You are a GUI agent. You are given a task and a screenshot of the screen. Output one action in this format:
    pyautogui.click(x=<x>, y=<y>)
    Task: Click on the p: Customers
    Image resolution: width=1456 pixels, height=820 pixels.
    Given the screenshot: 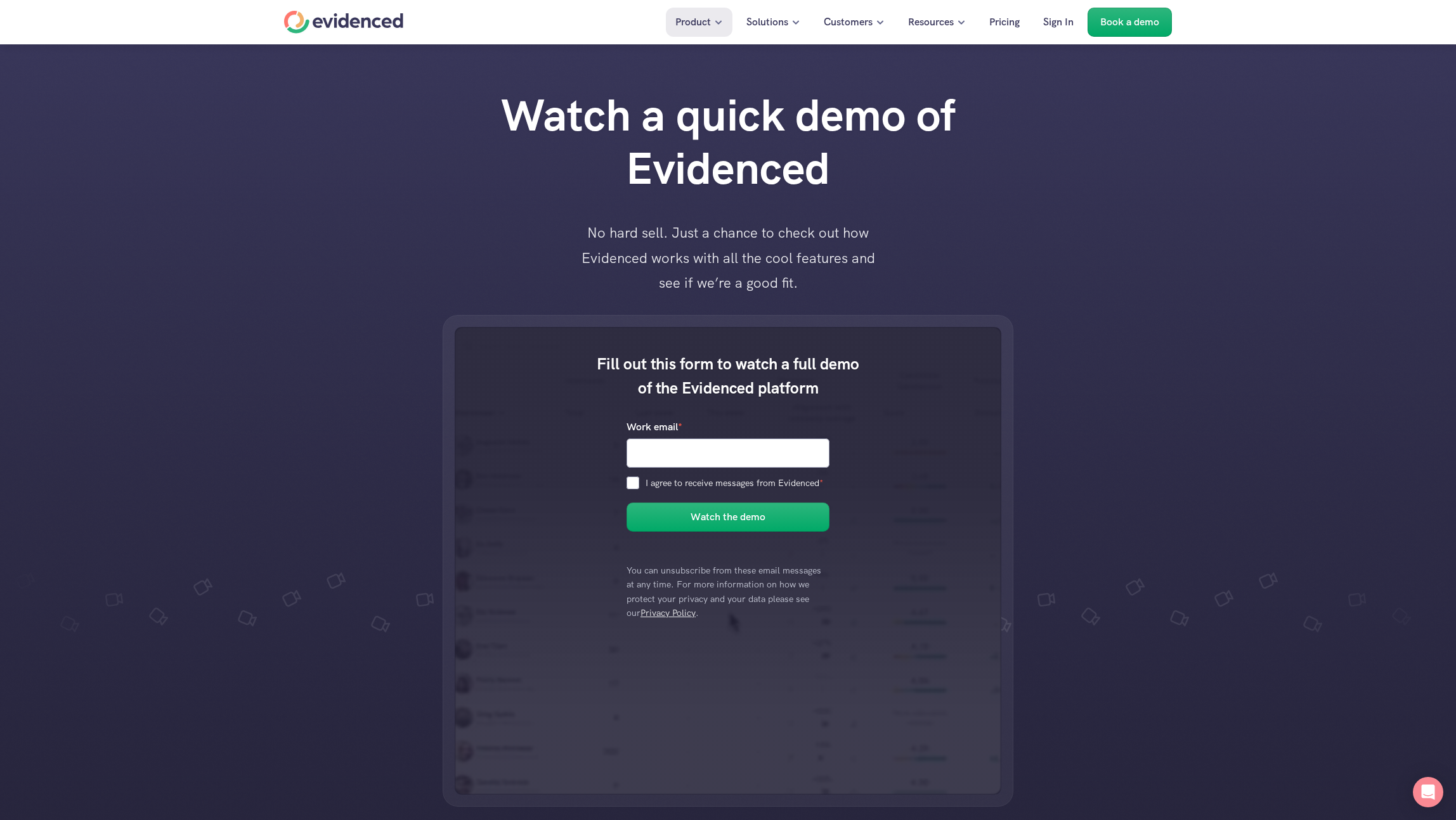 What is the action you would take?
    pyautogui.click(x=848, y=23)
    